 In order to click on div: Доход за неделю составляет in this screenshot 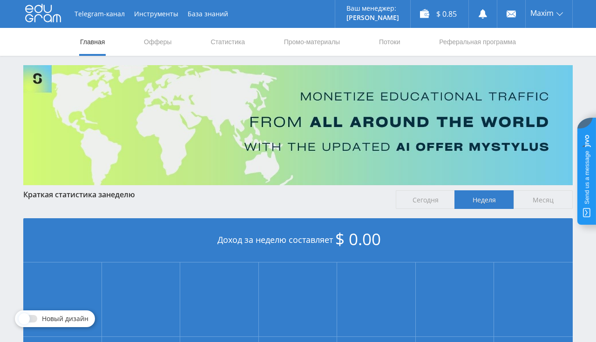, I will do `click(298, 240)`.